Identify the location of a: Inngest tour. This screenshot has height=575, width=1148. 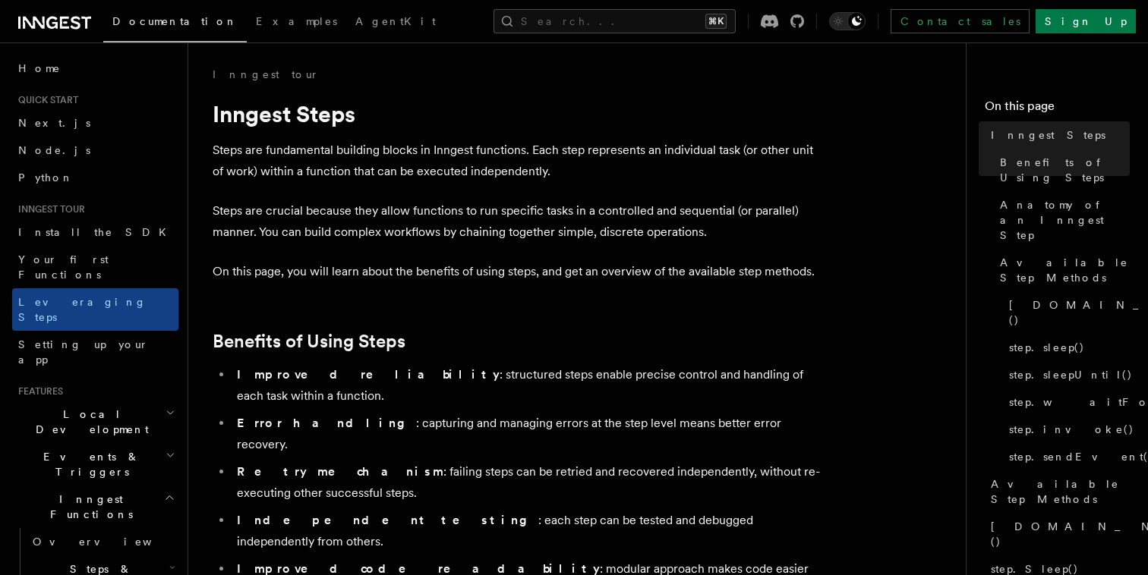
(266, 74).